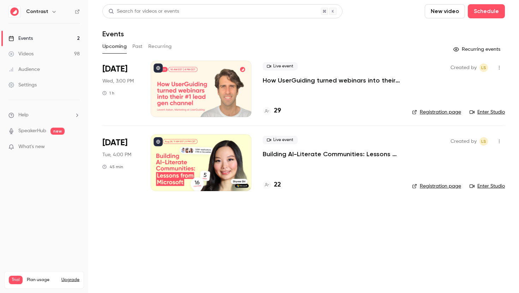 This screenshot has height=293, width=519. Describe the element at coordinates (278, 111) in the screenshot. I see `h4: 29` at that location.